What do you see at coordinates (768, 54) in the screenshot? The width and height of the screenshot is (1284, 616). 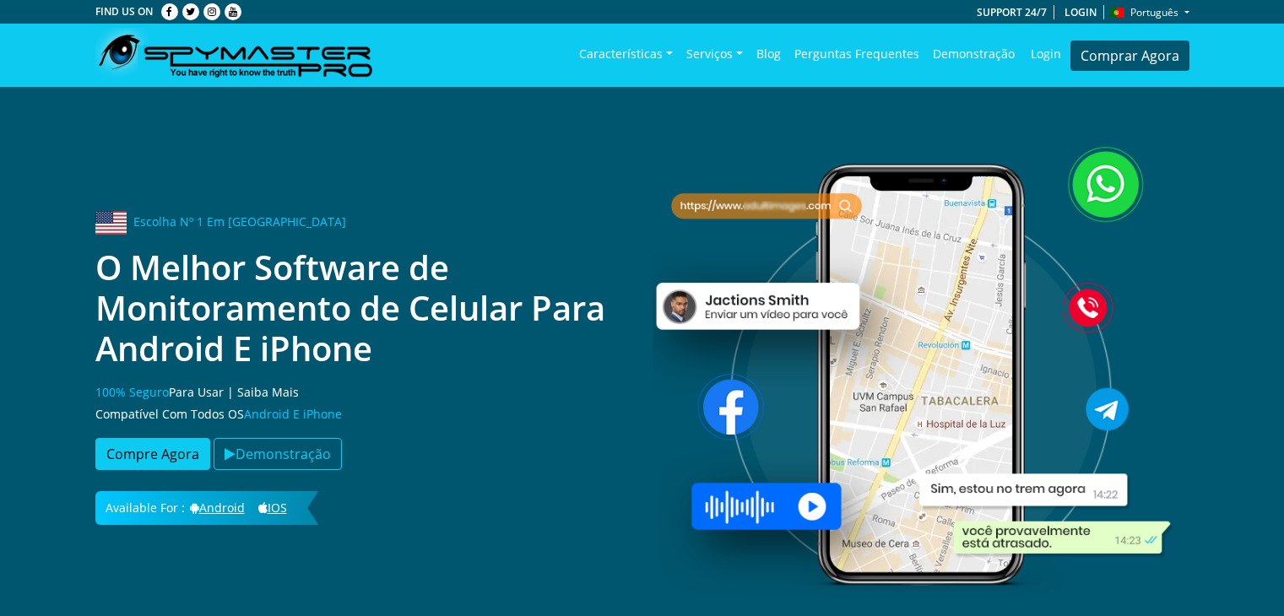 I see `a: Blog` at bounding box center [768, 54].